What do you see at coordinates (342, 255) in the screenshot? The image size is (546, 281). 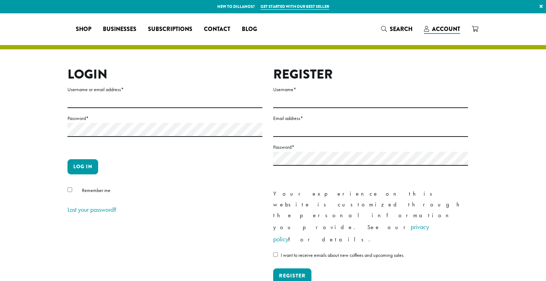 I see `span: I want to receive emails about new coffees and upcoming sales.` at bounding box center [342, 255].